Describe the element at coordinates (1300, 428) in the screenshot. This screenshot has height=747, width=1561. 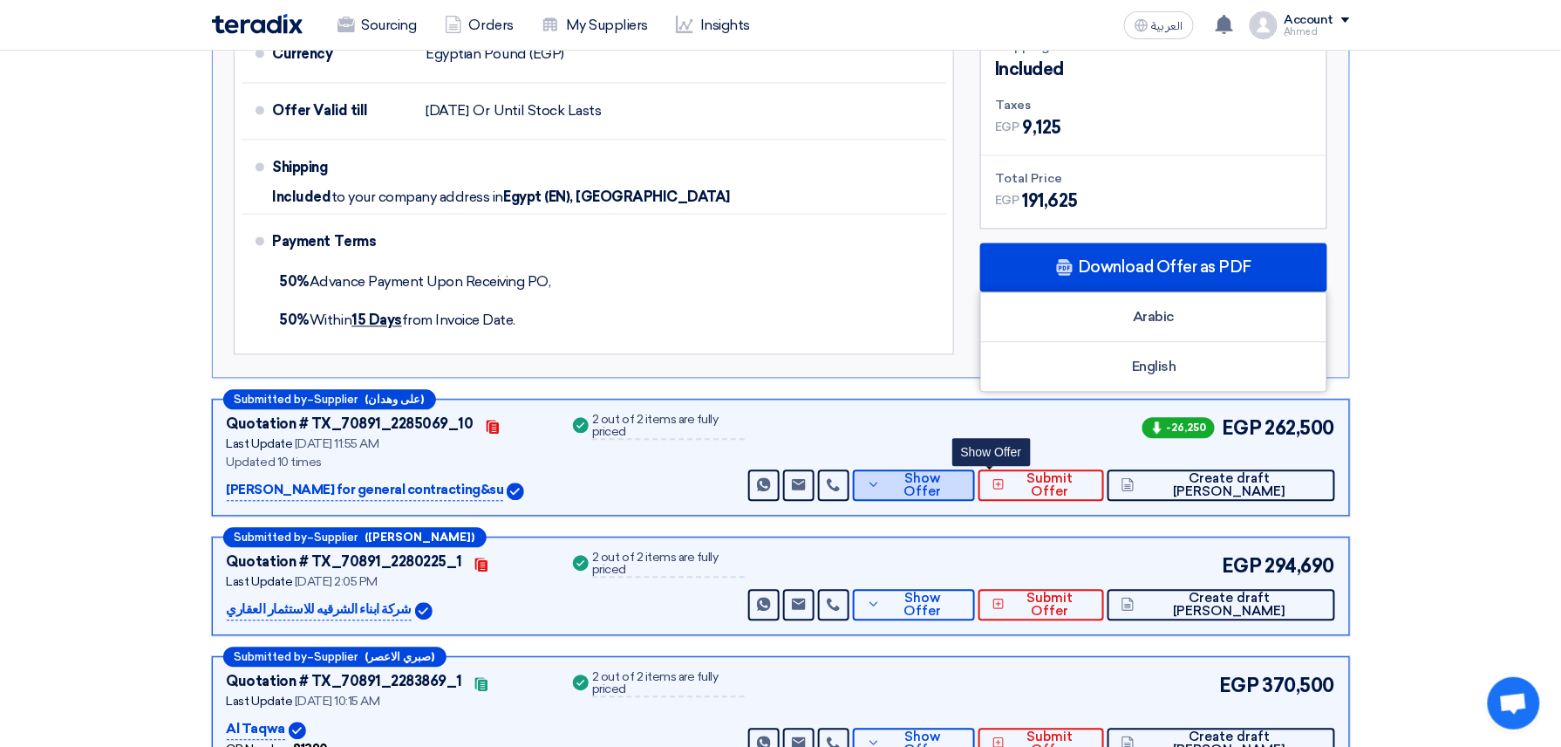
I see `span: 262,500` at that location.